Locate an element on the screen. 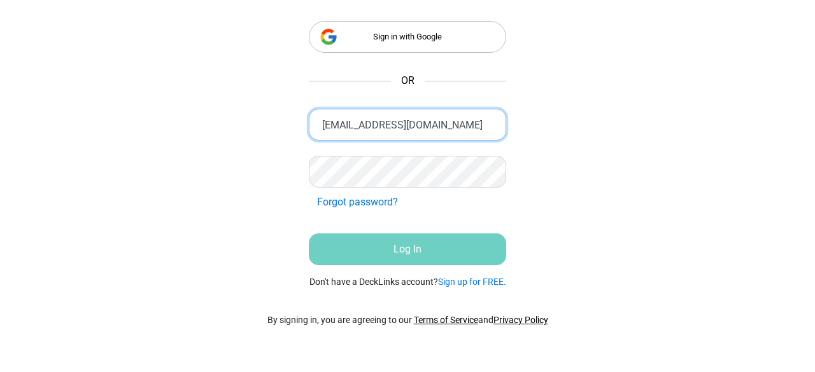 The width and height of the screenshot is (815, 372). a: Sign up for FREE. is located at coordinates (472, 282).